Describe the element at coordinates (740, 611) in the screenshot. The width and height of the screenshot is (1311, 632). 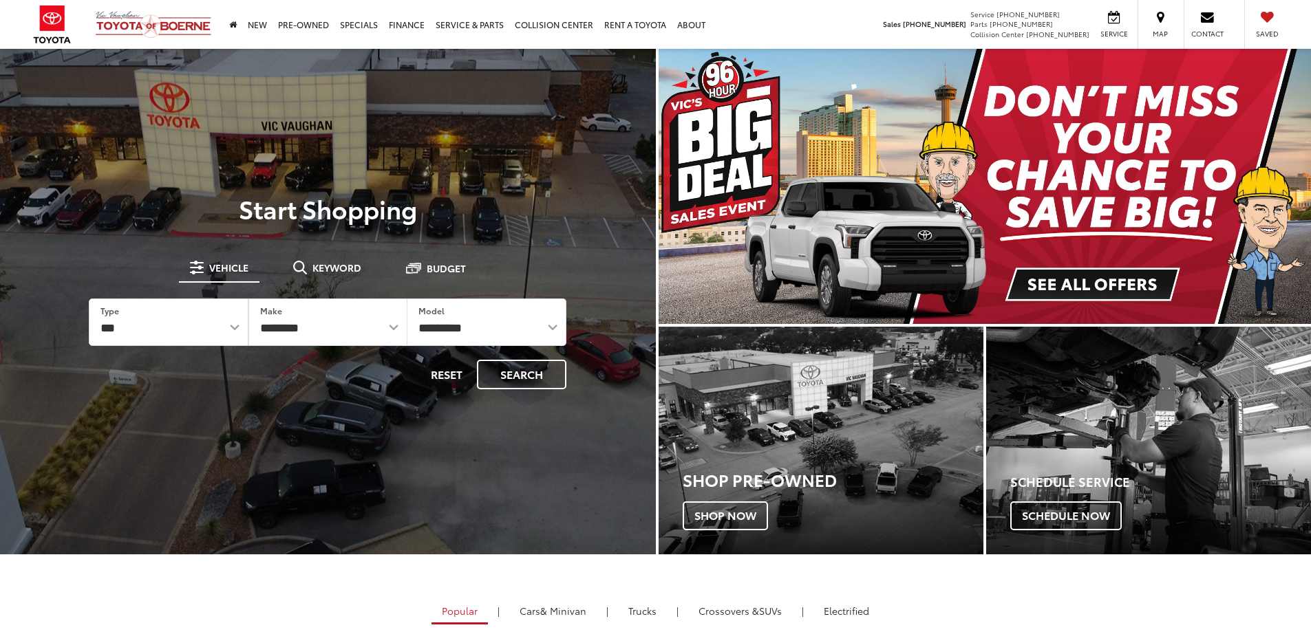
I see `a: SUVs` at that location.